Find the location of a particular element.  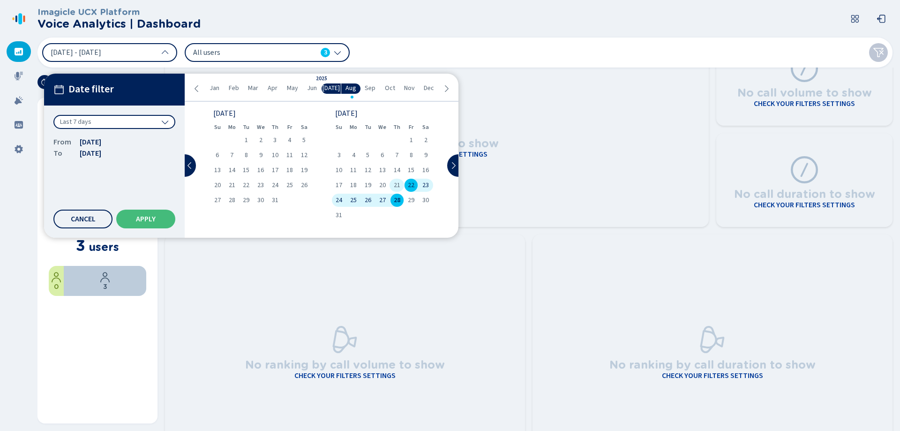

span: 7 is located at coordinates (231, 155).